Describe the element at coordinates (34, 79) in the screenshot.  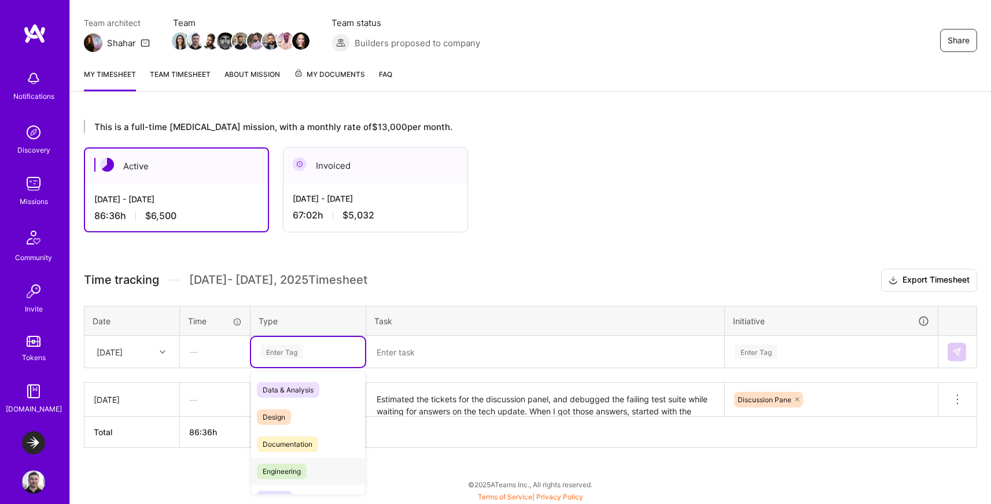
I see `img: bell` at that location.